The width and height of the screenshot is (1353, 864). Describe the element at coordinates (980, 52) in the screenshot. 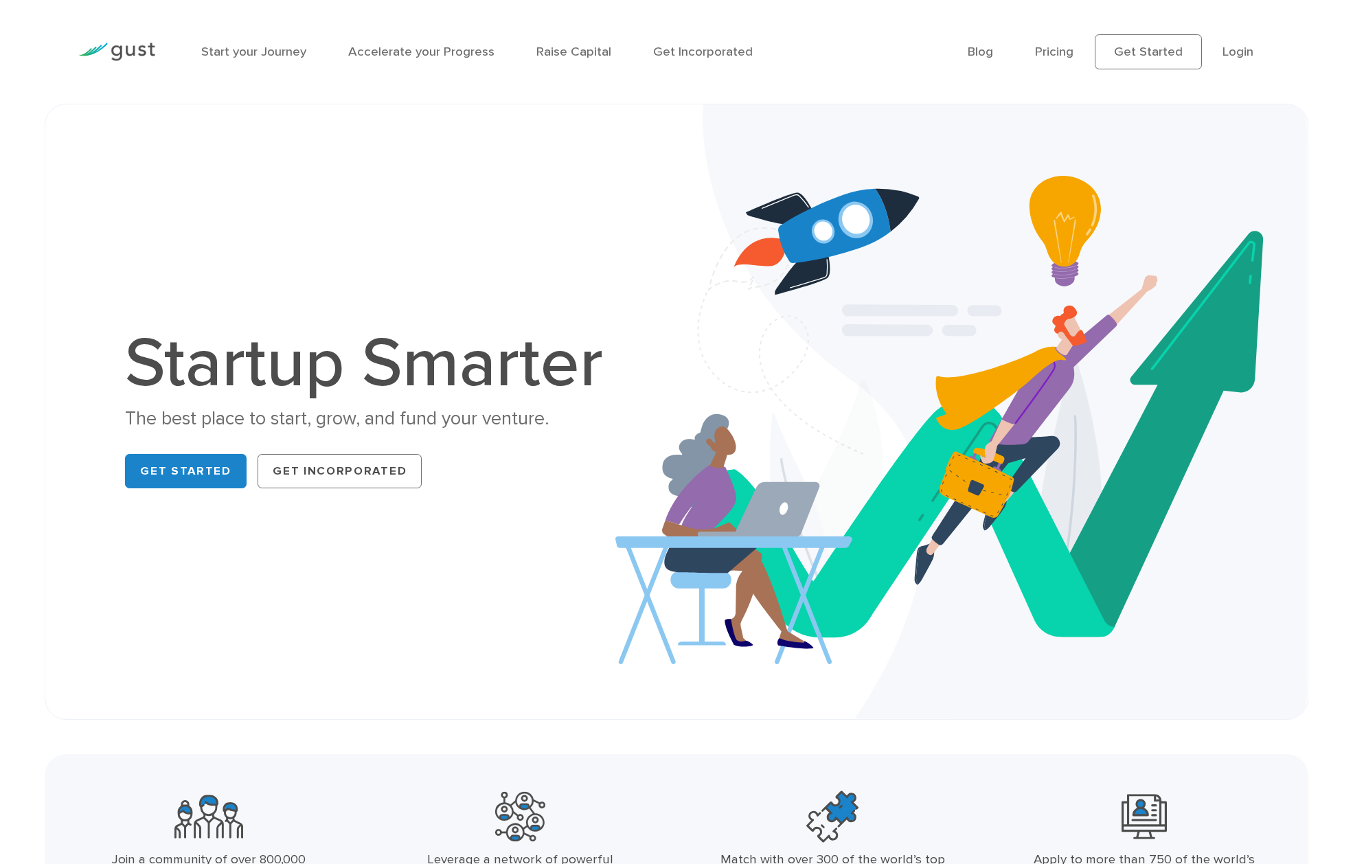

I see `a: Blog` at that location.